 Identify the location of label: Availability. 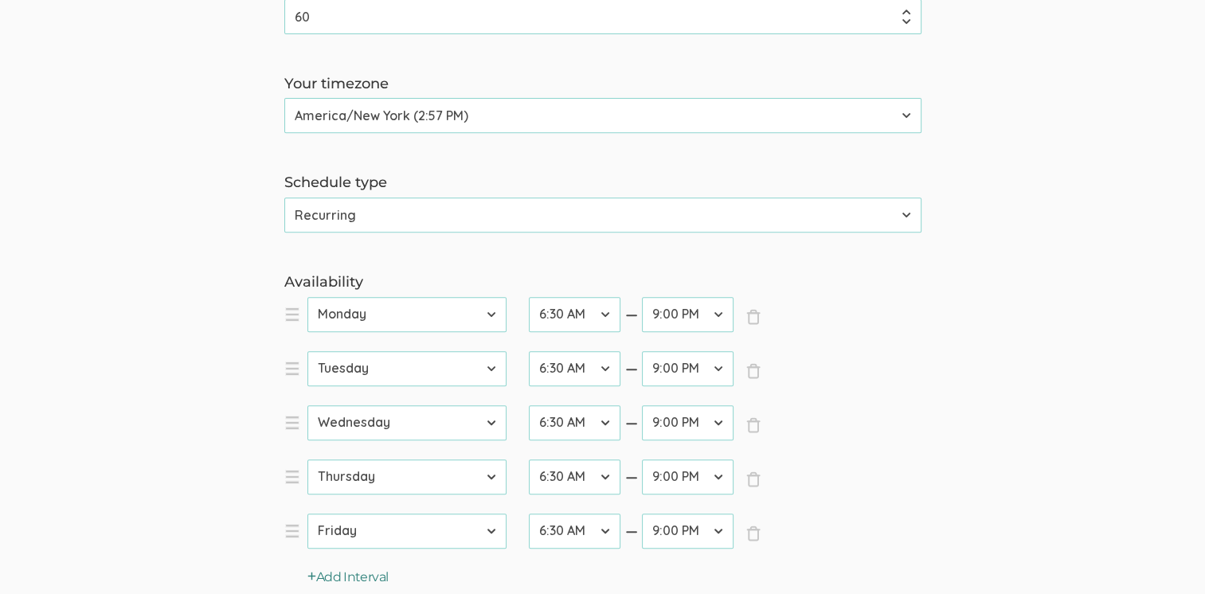
(603, 283).